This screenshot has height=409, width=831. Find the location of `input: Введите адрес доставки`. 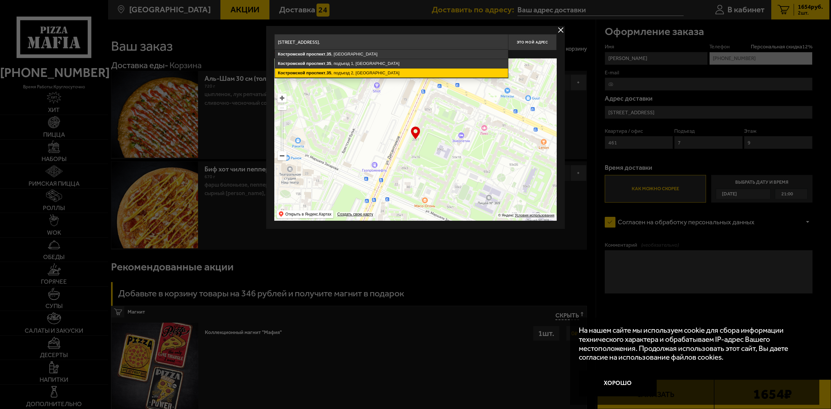

input: Введите адрес доставки is located at coordinates (391, 42).